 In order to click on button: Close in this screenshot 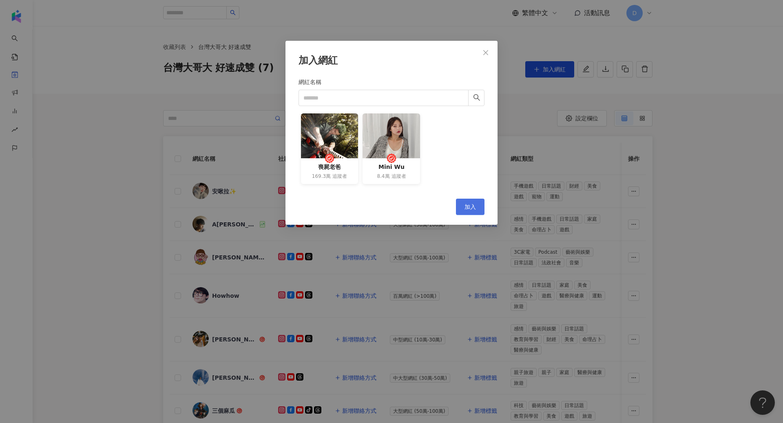, I will do `click(486, 53)`.